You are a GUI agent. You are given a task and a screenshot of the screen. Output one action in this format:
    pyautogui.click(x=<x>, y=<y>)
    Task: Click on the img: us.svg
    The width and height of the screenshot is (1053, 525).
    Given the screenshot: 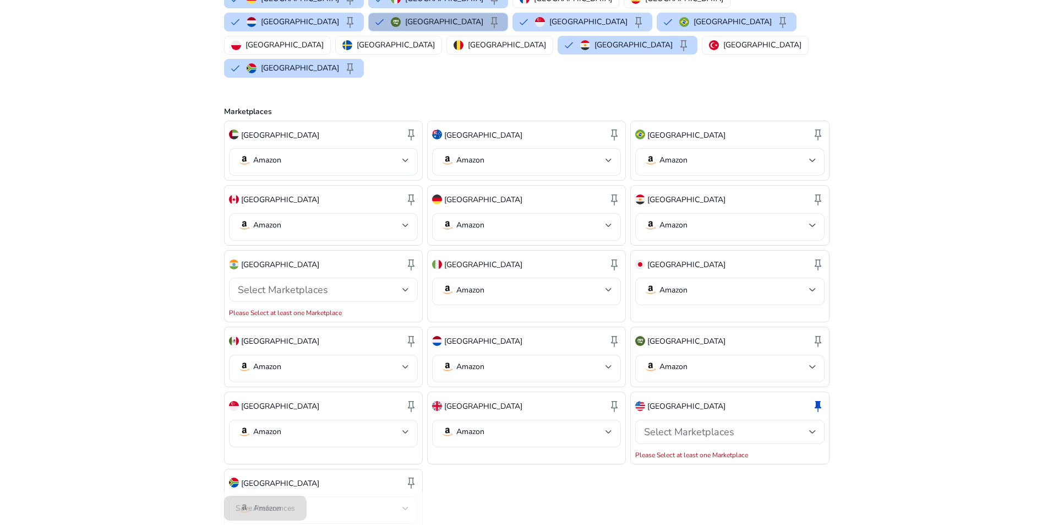 What is the action you would take?
    pyautogui.click(x=640, y=406)
    